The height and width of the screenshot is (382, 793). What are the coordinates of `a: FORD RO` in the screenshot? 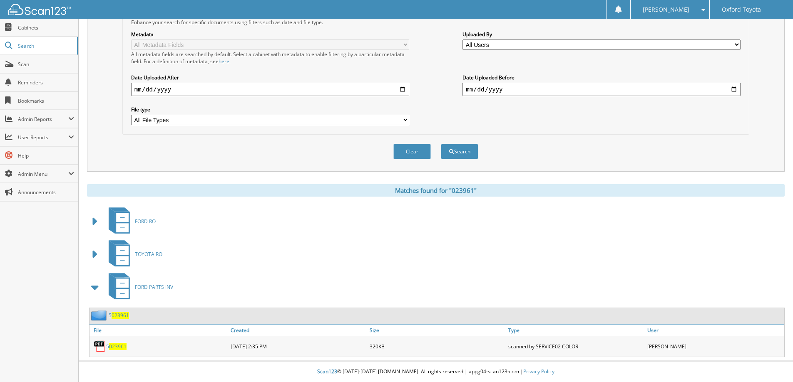 It's located at (129, 221).